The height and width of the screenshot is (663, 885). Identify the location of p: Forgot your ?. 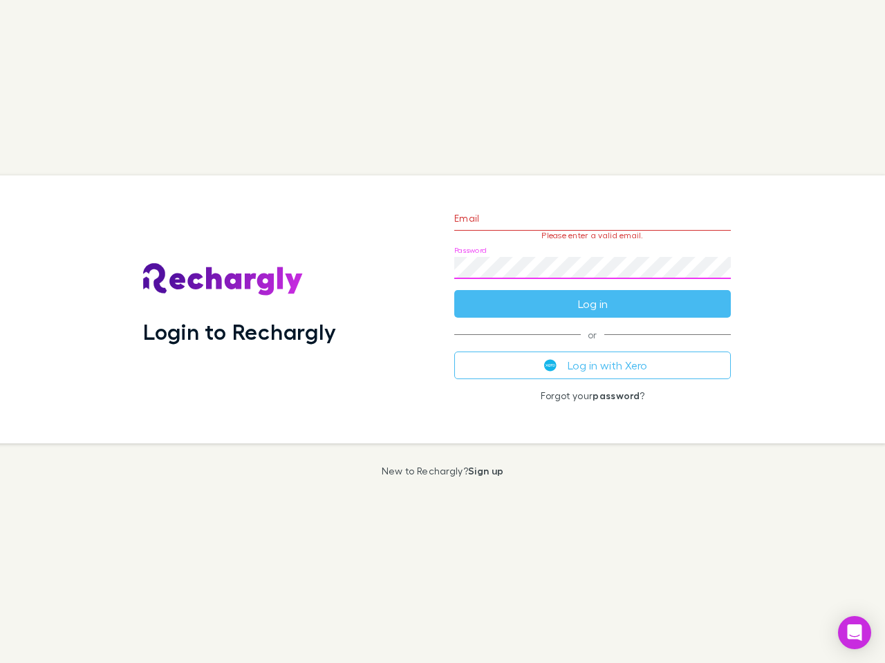
(592, 396).